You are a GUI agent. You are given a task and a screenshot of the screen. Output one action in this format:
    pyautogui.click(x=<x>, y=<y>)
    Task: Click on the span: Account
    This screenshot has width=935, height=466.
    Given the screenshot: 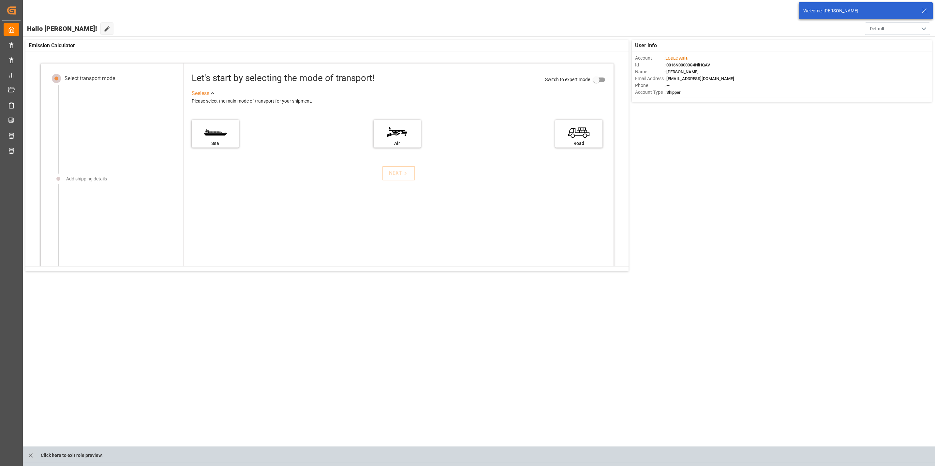 What is the action you would take?
    pyautogui.click(x=649, y=58)
    